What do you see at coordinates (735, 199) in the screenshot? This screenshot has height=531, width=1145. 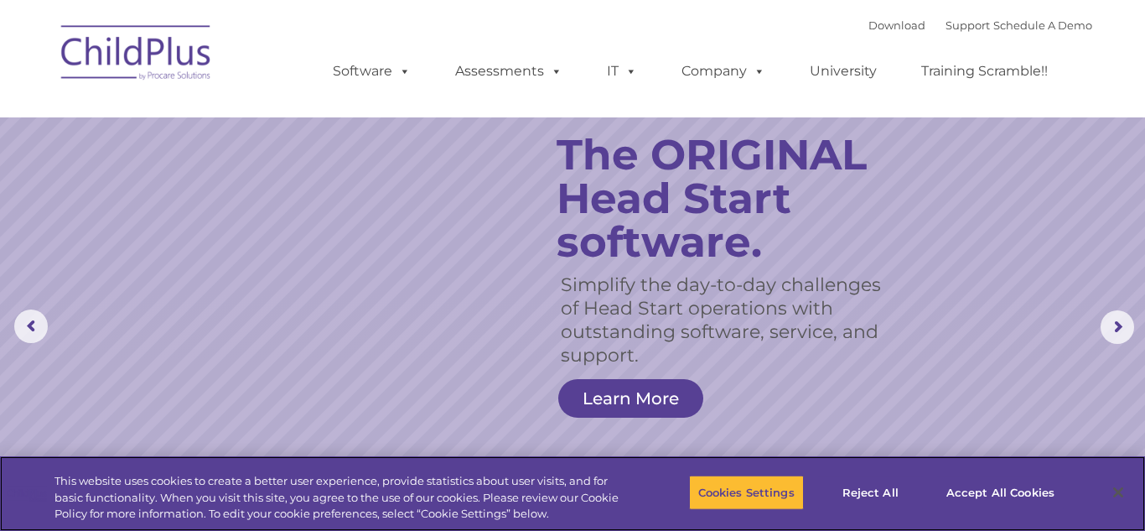 I see `rs-layer: The ORIGINAL Head Start software.` at bounding box center [735, 199].